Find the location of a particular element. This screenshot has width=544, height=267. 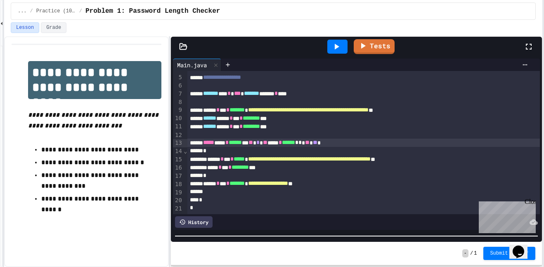

a: Tests is located at coordinates (374, 47).